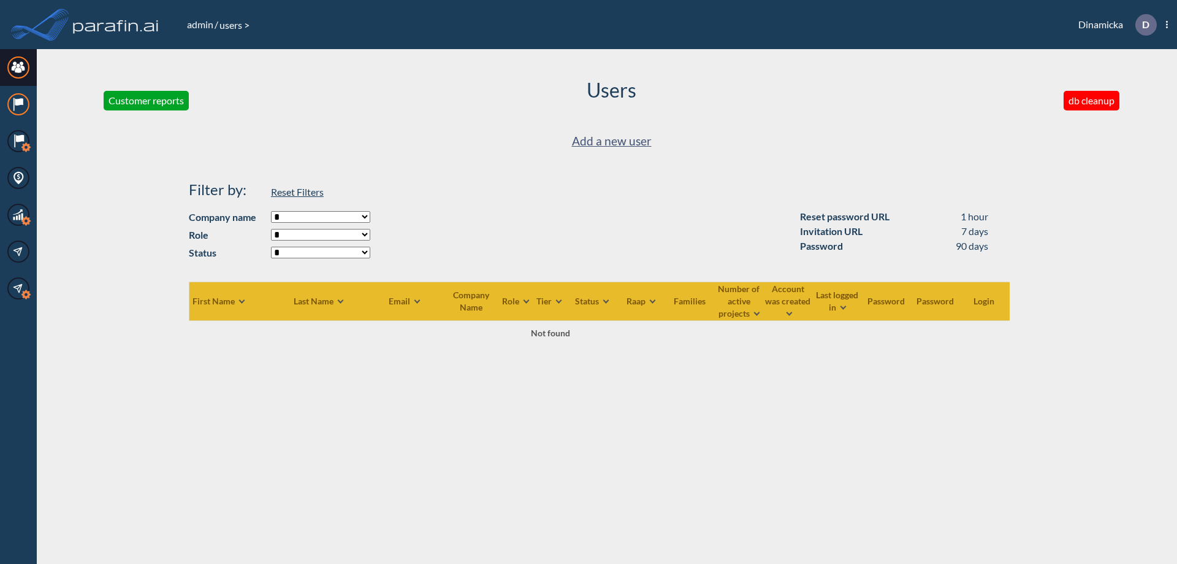 Image resolution: width=1177 pixels, height=564 pixels. I want to click on strong: Status, so click(227, 253).